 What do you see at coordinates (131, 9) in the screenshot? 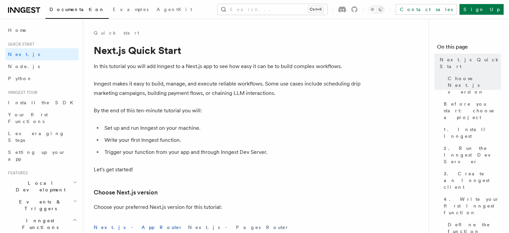
I see `span: Examples` at bounding box center [131, 9].